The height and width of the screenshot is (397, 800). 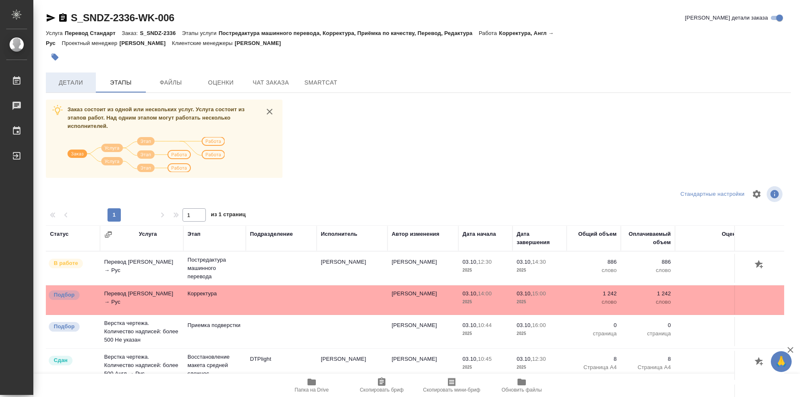 What do you see at coordinates (148, 234) in the screenshot?
I see `div: Услуга` at bounding box center [148, 234].